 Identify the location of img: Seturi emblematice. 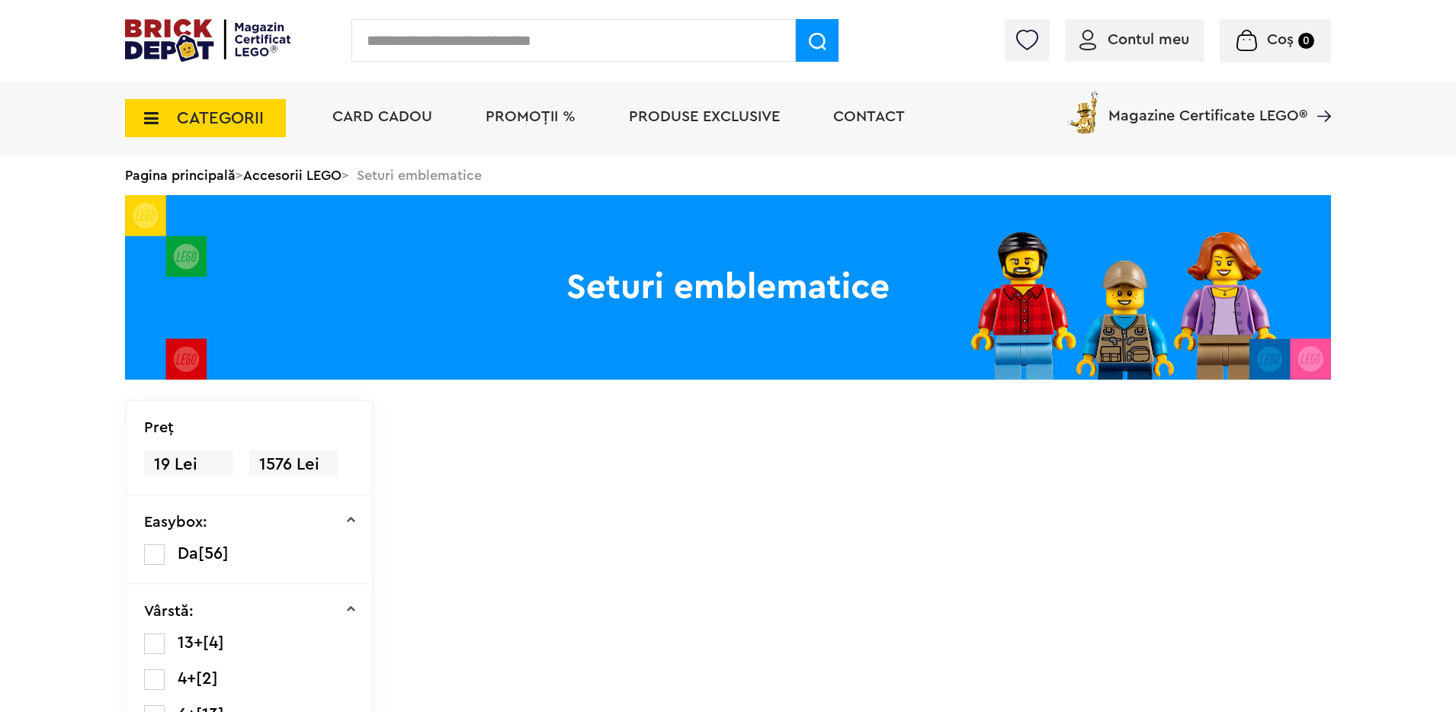
(728, 287).